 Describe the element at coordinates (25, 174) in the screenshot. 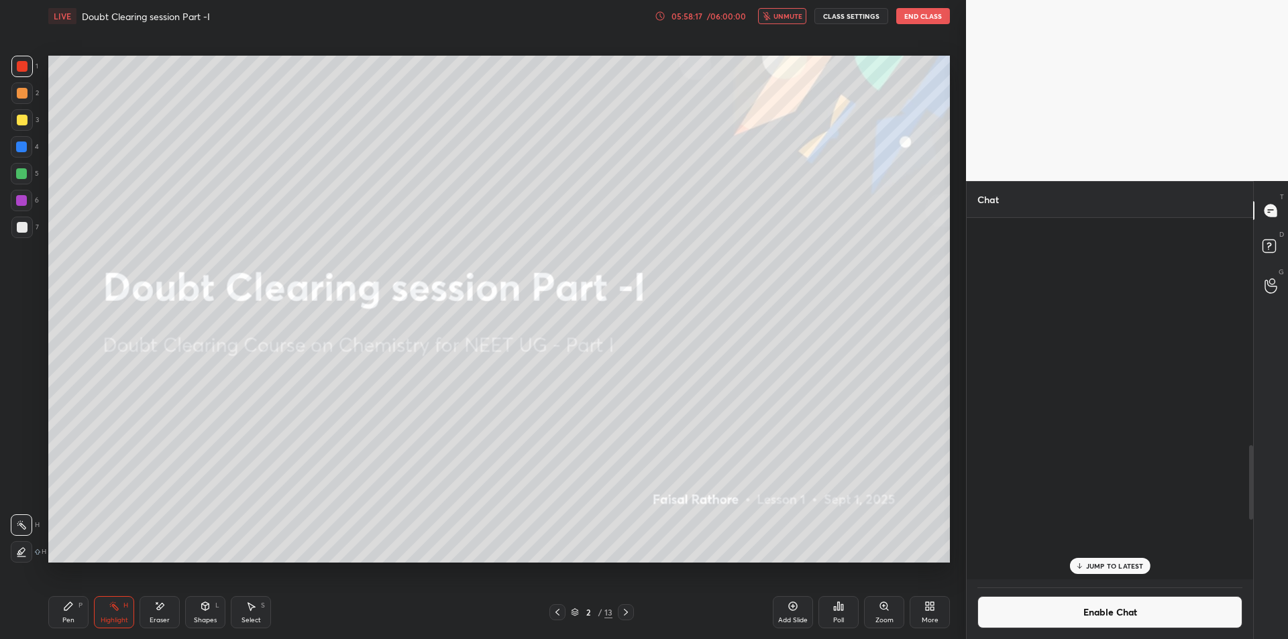

I see `div: 5` at that location.